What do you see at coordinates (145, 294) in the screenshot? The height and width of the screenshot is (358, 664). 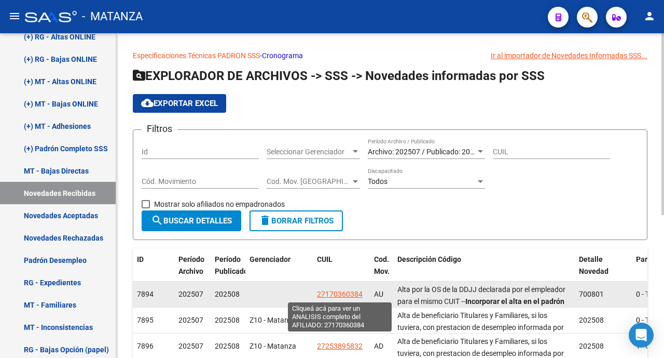 I see `span: 7894` at bounding box center [145, 294].